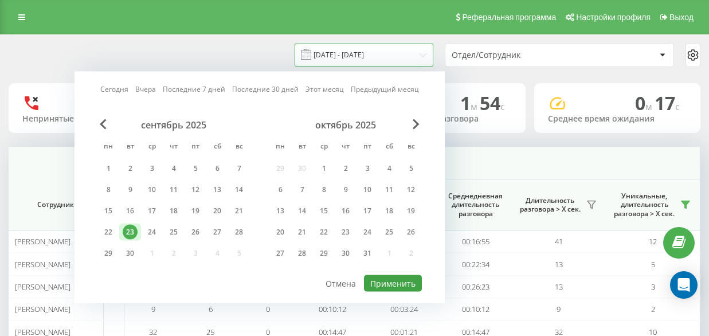  I want to click on div: ср 1 окт. 2025 г., so click(324, 169).